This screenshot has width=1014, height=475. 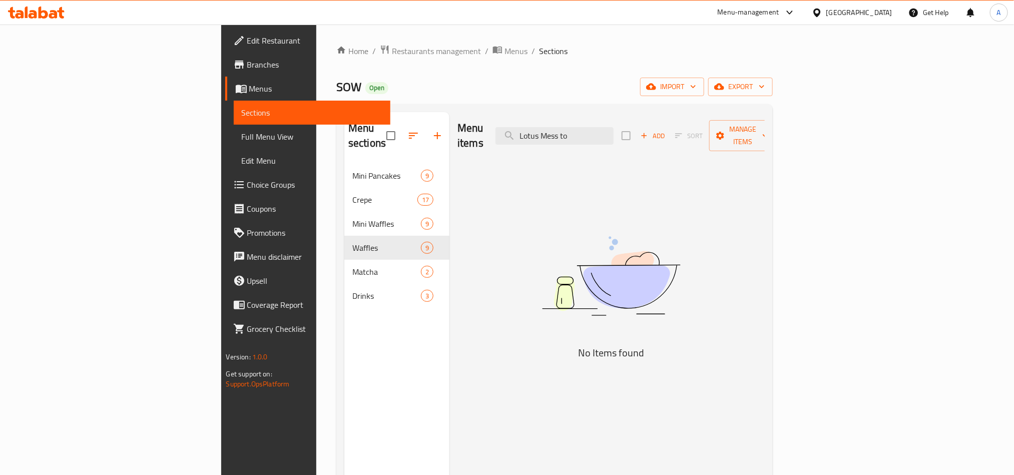 I want to click on span: Restaurants management, so click(x=437, y=51).